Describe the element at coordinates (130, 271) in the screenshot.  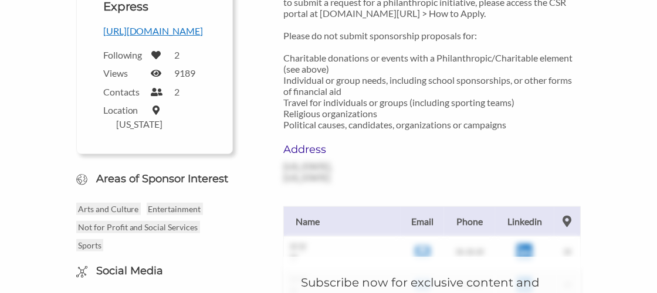
I see `h6: Social Media` at that location.